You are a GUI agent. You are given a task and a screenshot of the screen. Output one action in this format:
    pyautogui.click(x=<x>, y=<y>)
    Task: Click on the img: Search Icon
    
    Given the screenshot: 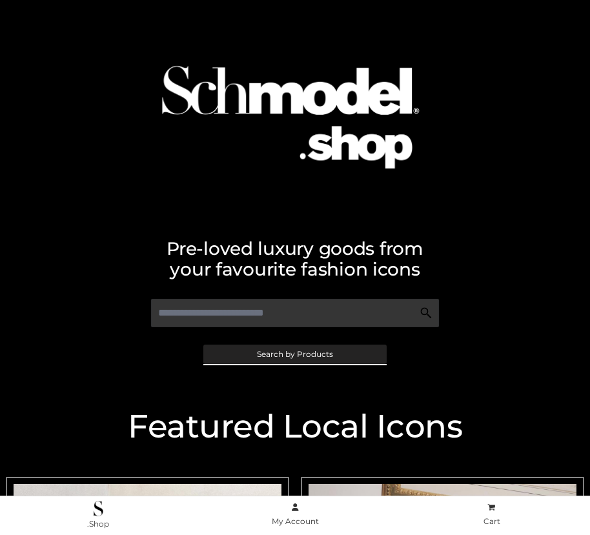 What is the action you would take?
    pyautogui.click(x=426, y=313)
    